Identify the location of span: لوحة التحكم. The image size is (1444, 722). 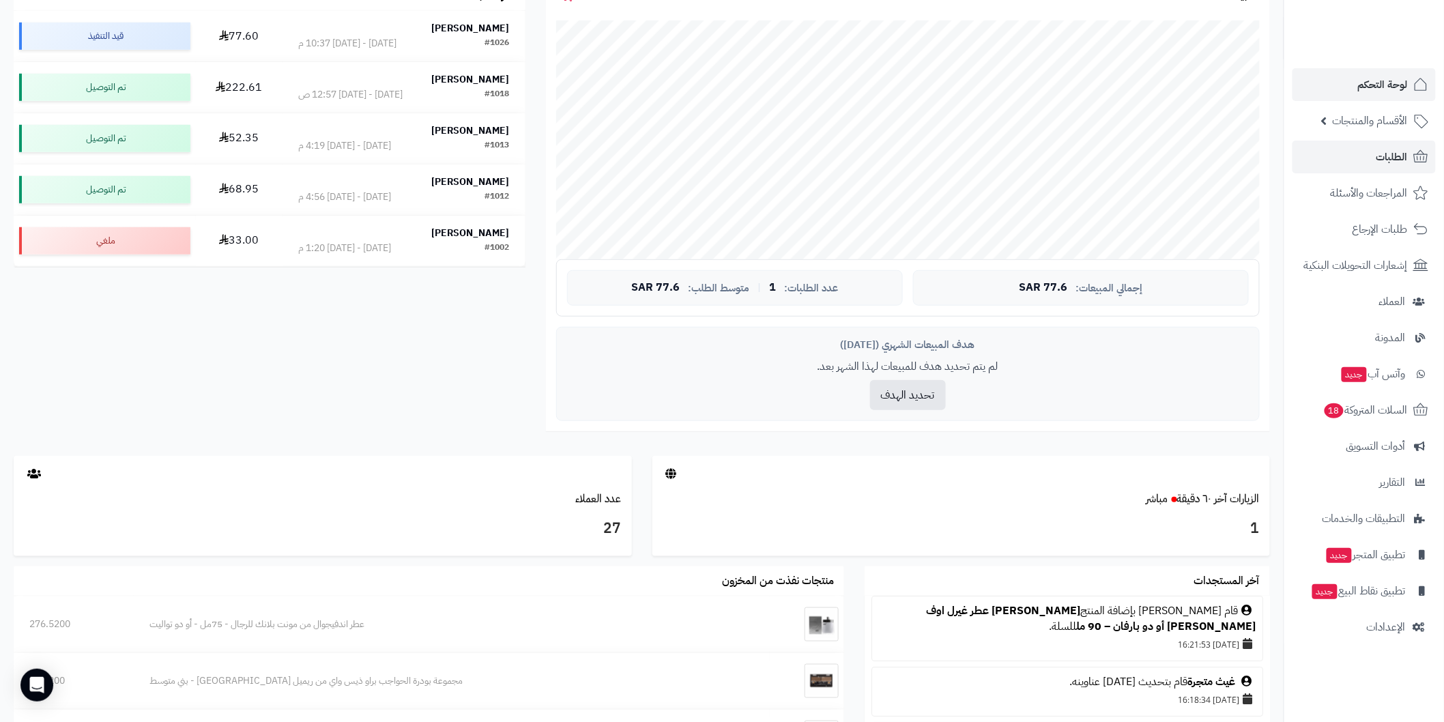
(1383, 85).